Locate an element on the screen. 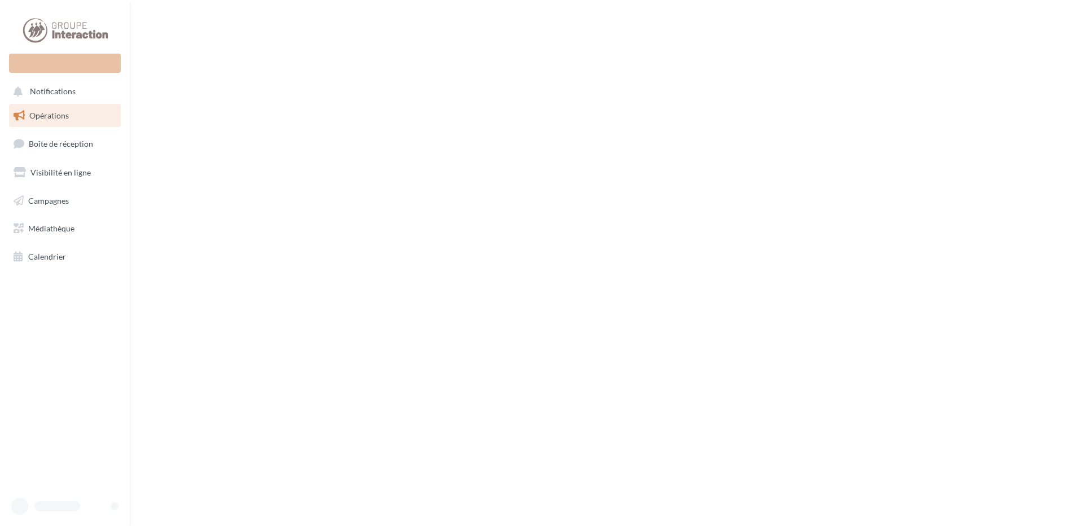 This screenshot has height=526, width=1079. a: Calendrier is located at coordinates (65, 257).